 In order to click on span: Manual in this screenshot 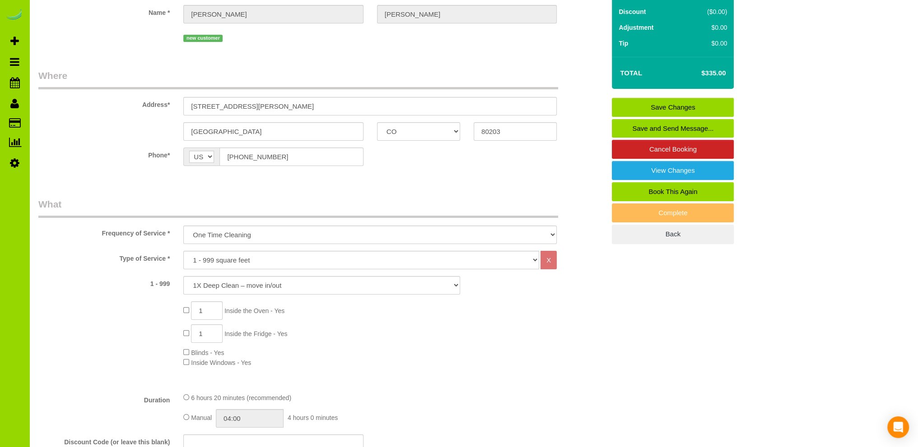, I will do `click(201, 418)`.